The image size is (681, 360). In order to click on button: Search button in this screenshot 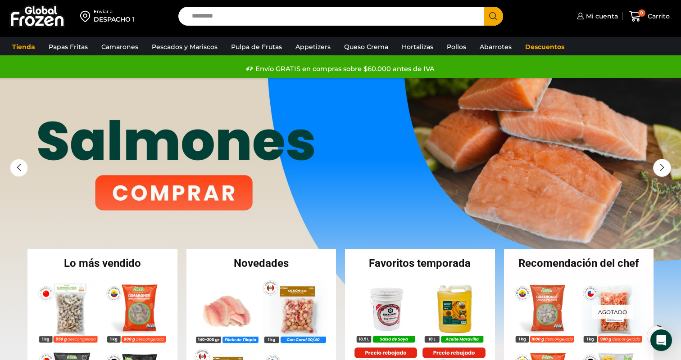, I will do `click(493, 16)`.